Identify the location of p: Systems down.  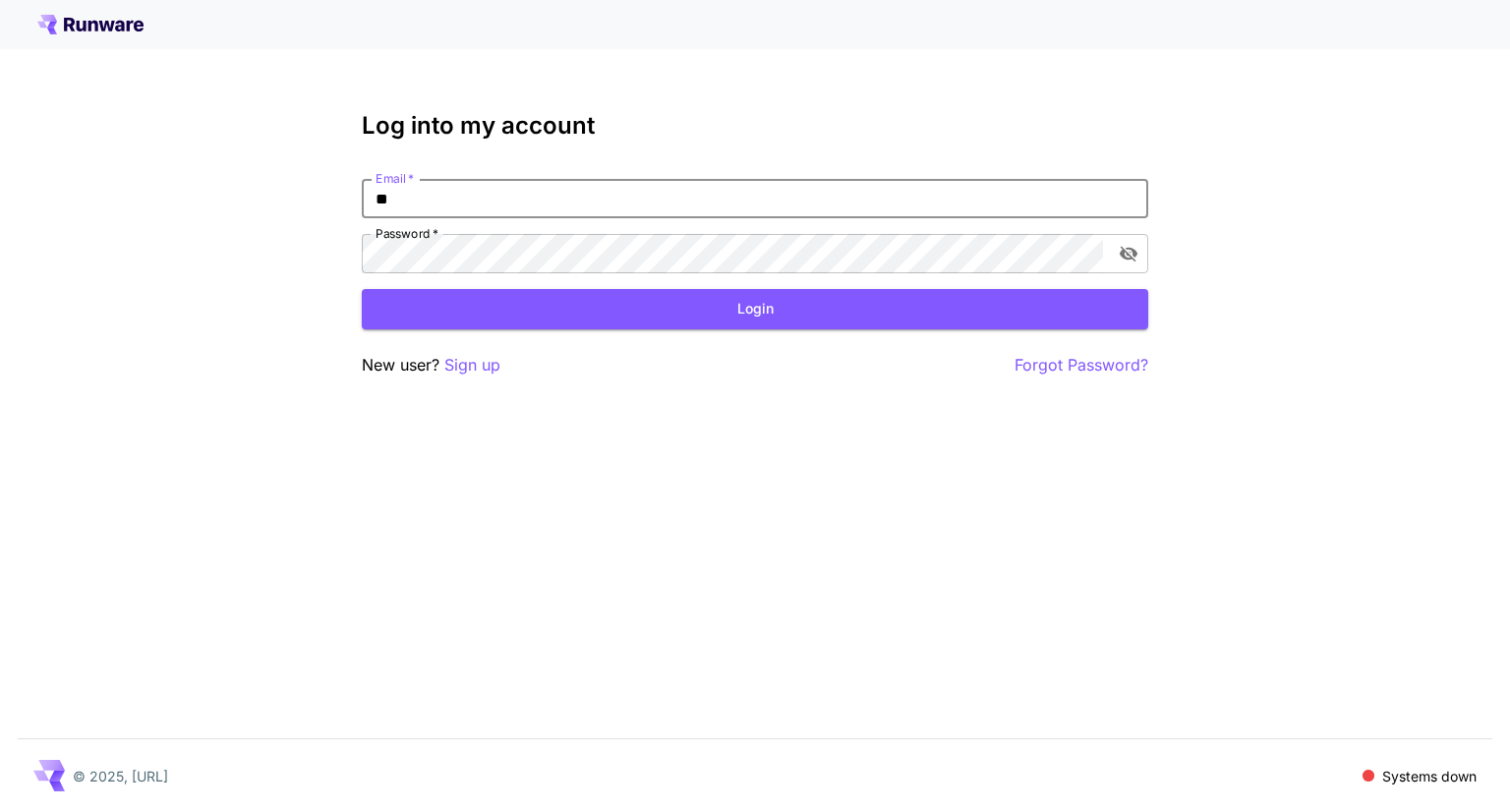
(1429, 775).